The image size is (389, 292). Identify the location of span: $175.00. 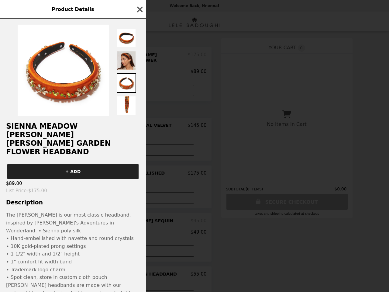
(38, 191).